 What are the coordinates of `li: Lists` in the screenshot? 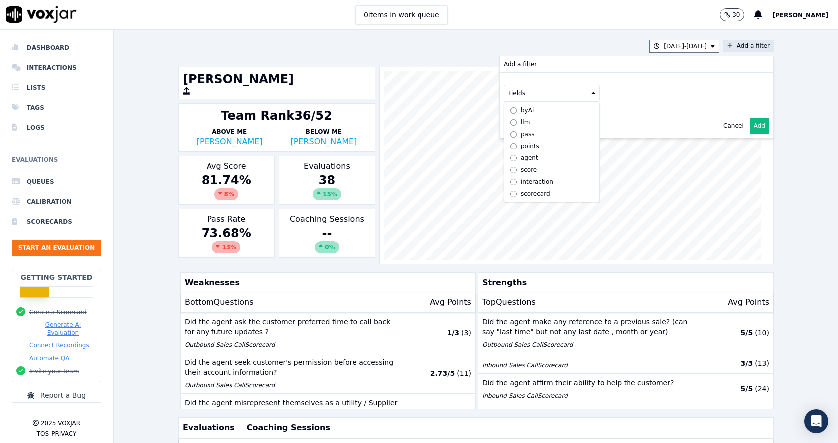 It's located at (56, 88).